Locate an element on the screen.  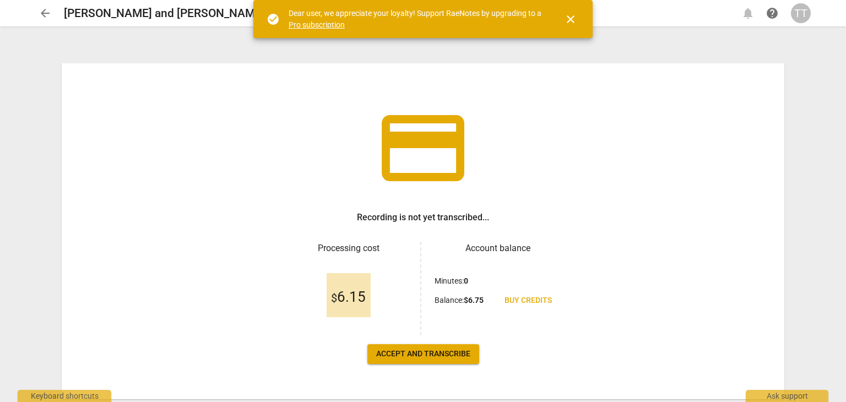
a: Pro subscription is located at coordinates (317, 25).